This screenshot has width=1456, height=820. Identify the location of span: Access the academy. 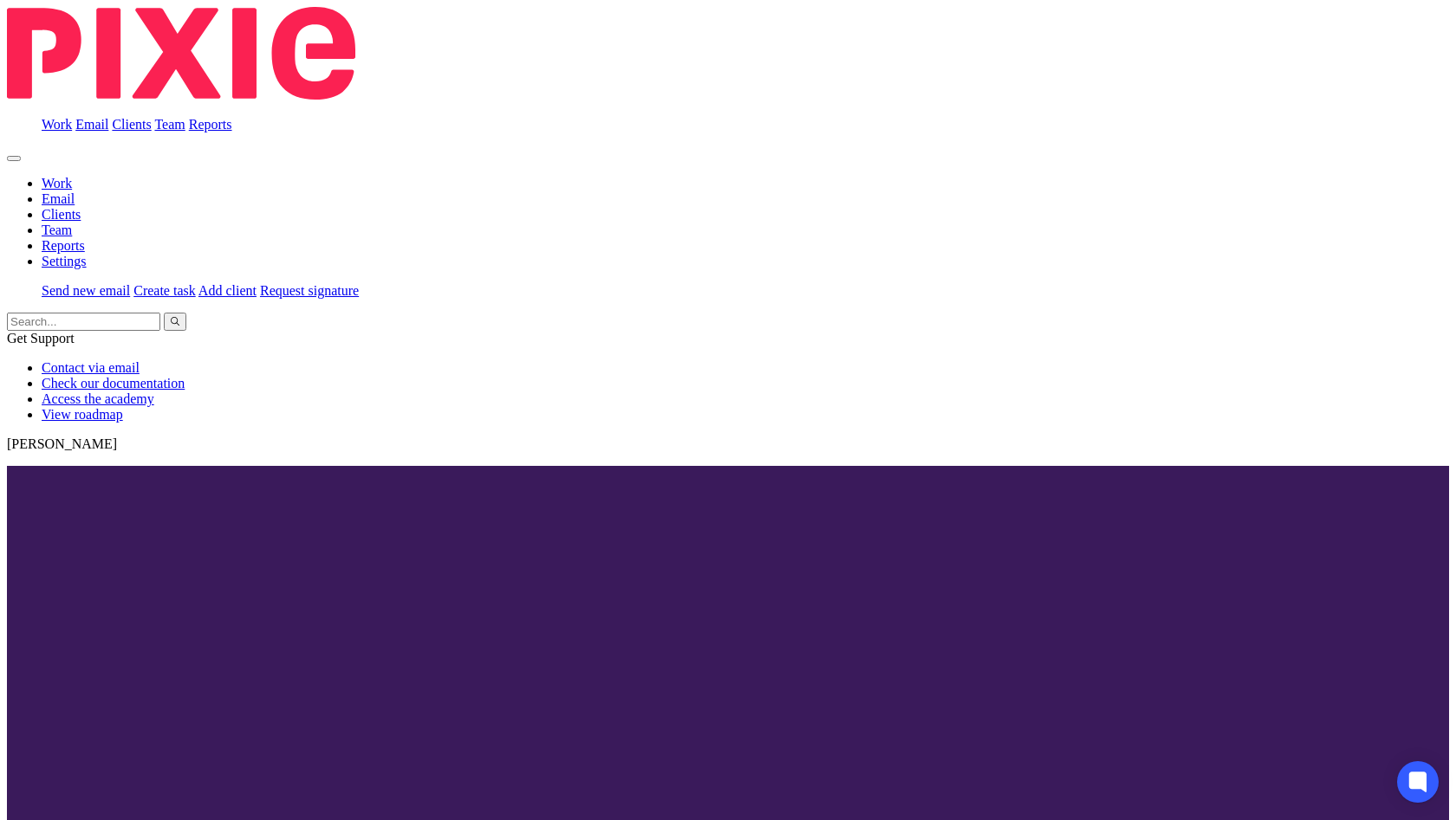
(98, 399).